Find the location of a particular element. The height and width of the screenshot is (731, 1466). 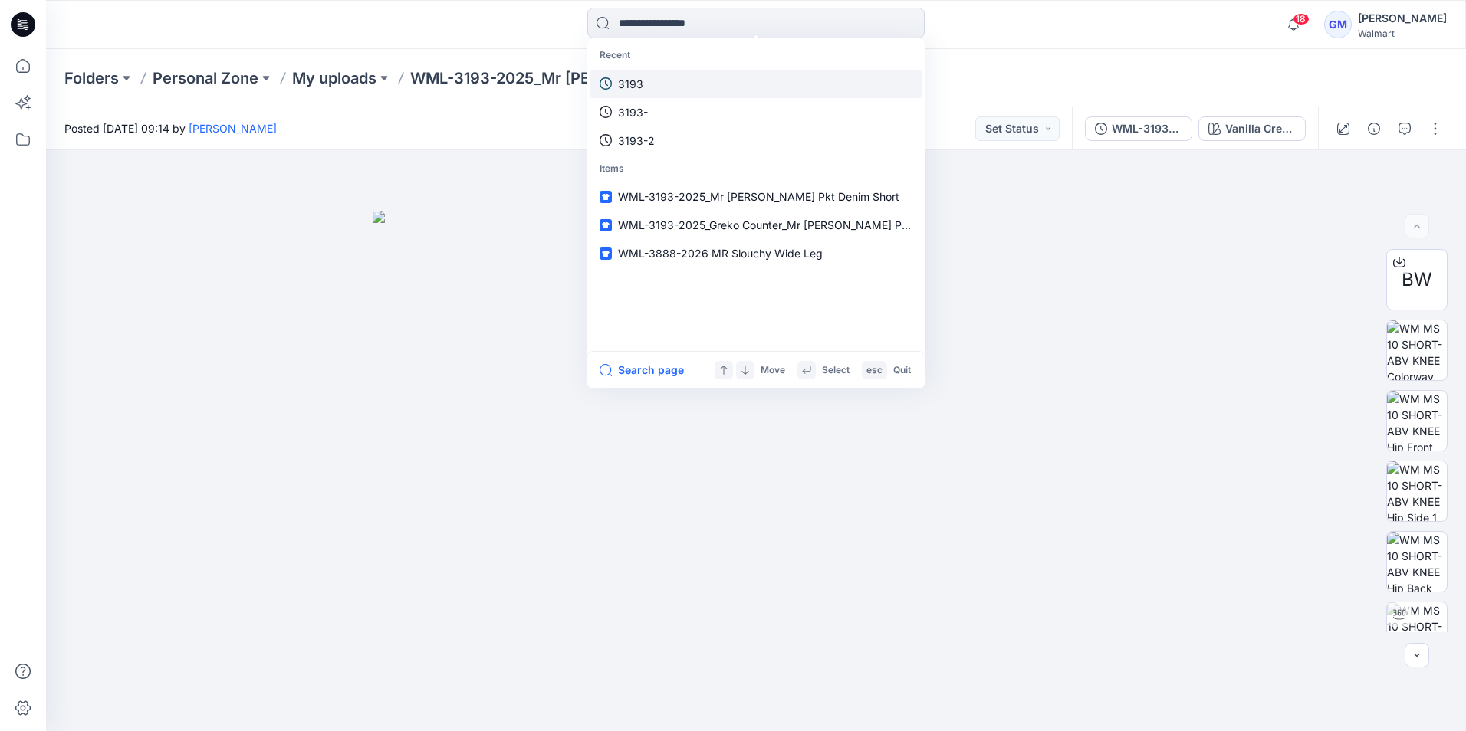

a: 3193-2 is located at coordinates (756, 140).